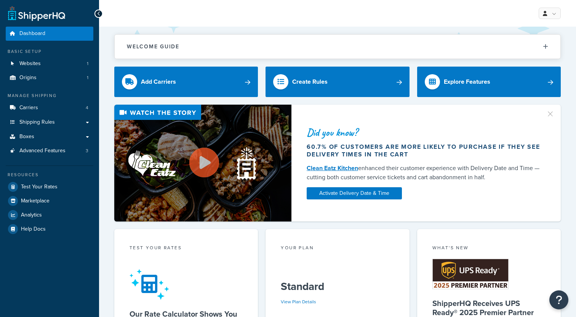 The height and width of the screenshot is (317, 576). I want to click on span: Advanced Features, so click(42, 151).